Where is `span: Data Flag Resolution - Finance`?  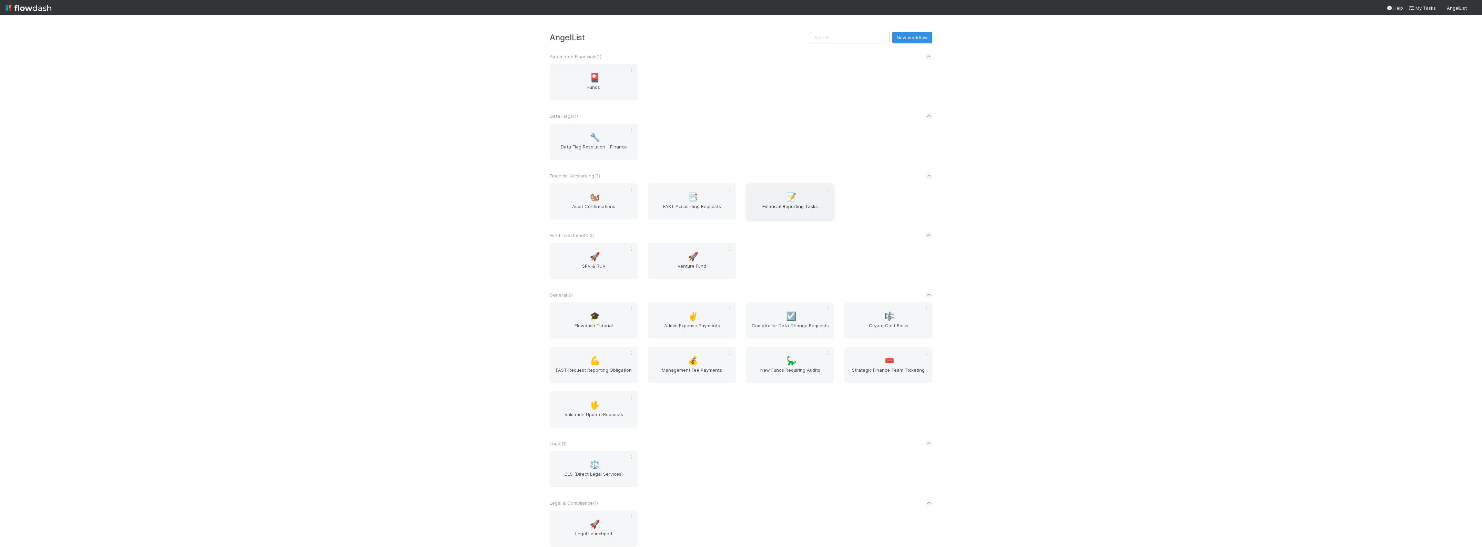 span: Data Flag Resolution - Finance is located at coordinates (594, 150).